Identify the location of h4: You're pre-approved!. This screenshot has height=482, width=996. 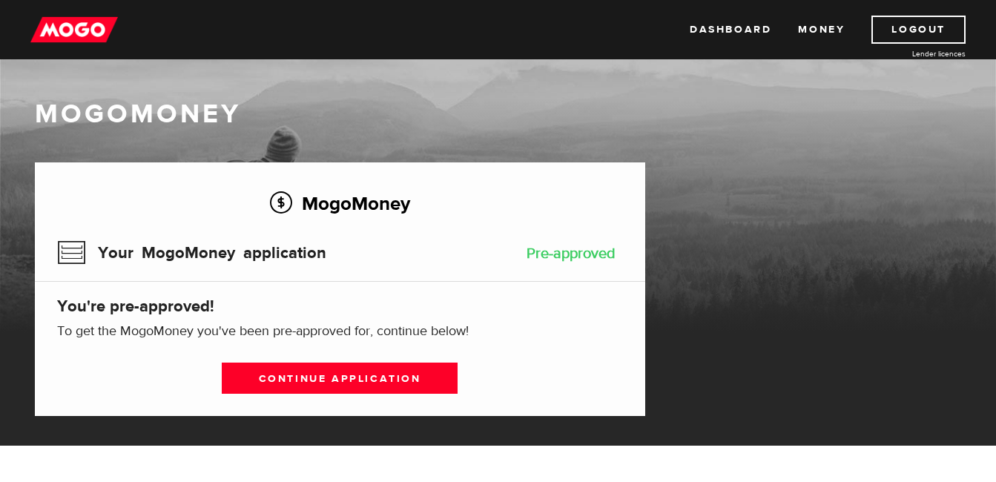
(340, 306).